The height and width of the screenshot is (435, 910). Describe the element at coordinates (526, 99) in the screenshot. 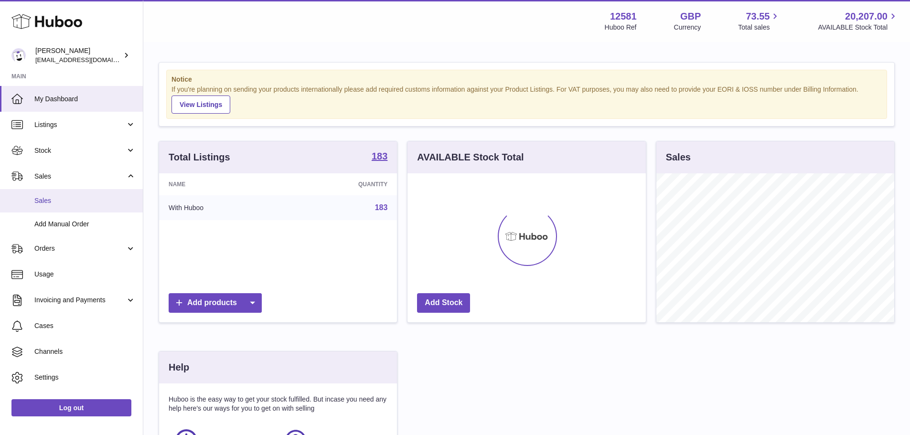

I see `div: If you're planning on sending your products internationally please add required customs informati...` at that location.